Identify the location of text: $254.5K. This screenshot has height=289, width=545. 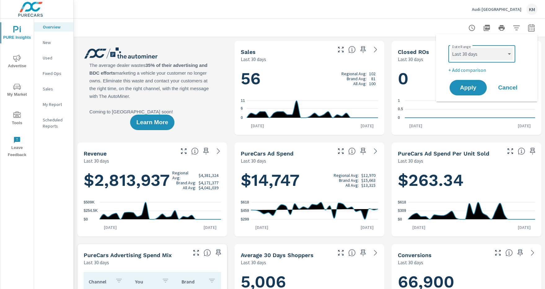
(91, 211).